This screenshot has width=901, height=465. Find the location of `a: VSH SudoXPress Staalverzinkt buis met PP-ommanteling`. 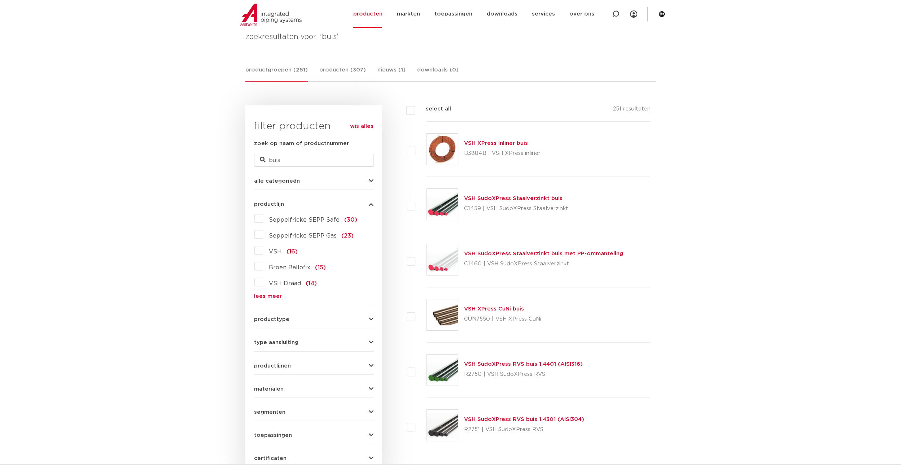

a: VSH SudoXPress Staalverzinkt buis met PP-ommanteling is located at coordinates (544, 253).